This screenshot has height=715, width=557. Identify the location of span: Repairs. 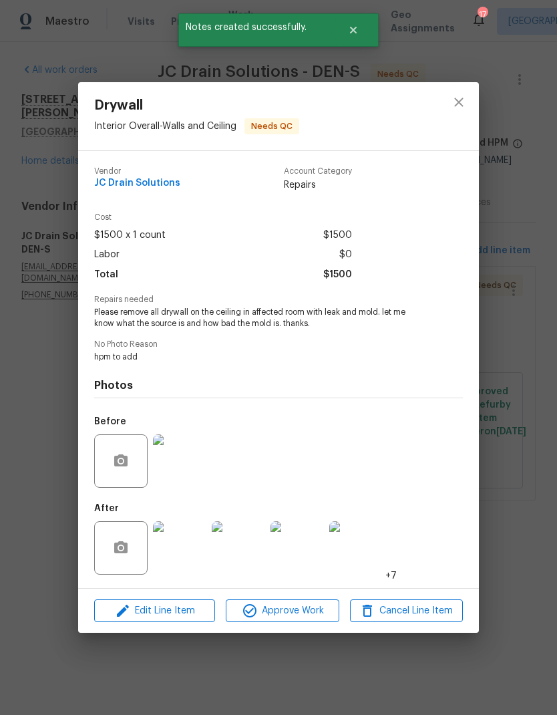
(318, 185).